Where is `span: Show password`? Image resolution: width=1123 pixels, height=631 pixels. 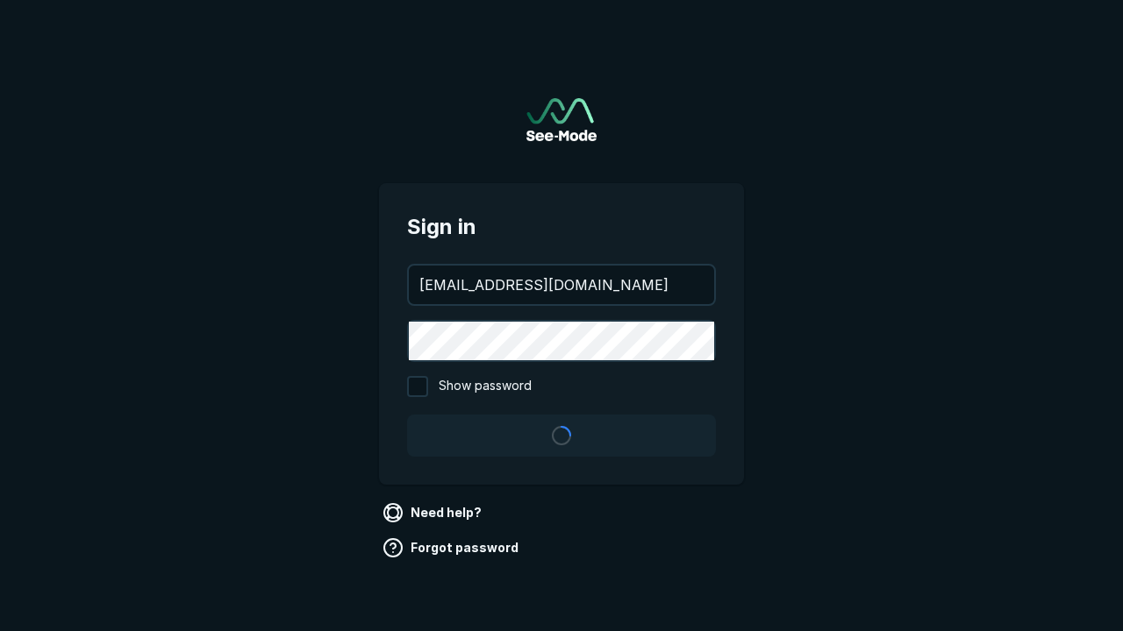
span: Show password is located at coordinates (485, 387).